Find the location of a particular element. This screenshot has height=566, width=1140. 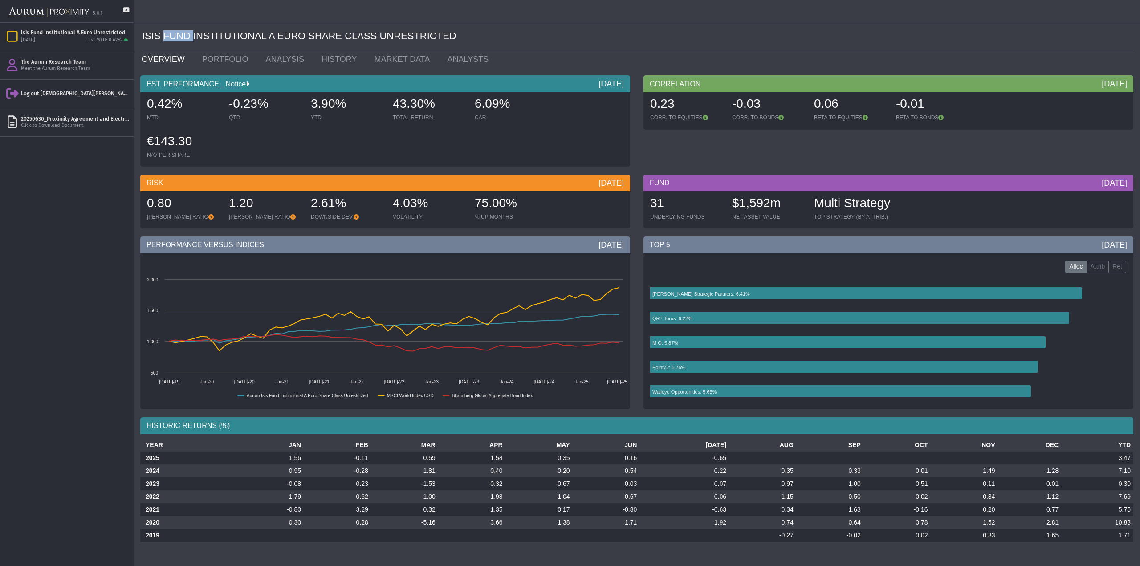

div: 43.30% is located at coordinates (429, 105).